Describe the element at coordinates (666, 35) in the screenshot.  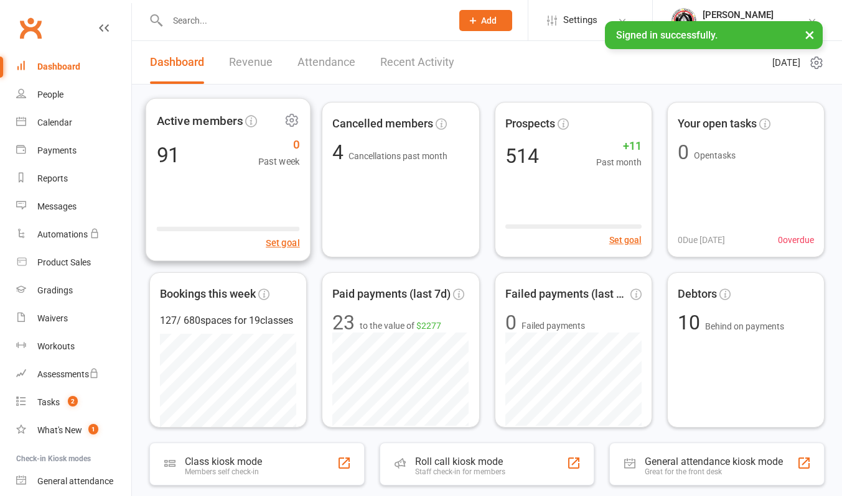
I see `span: Signed in successfully.` at that location.